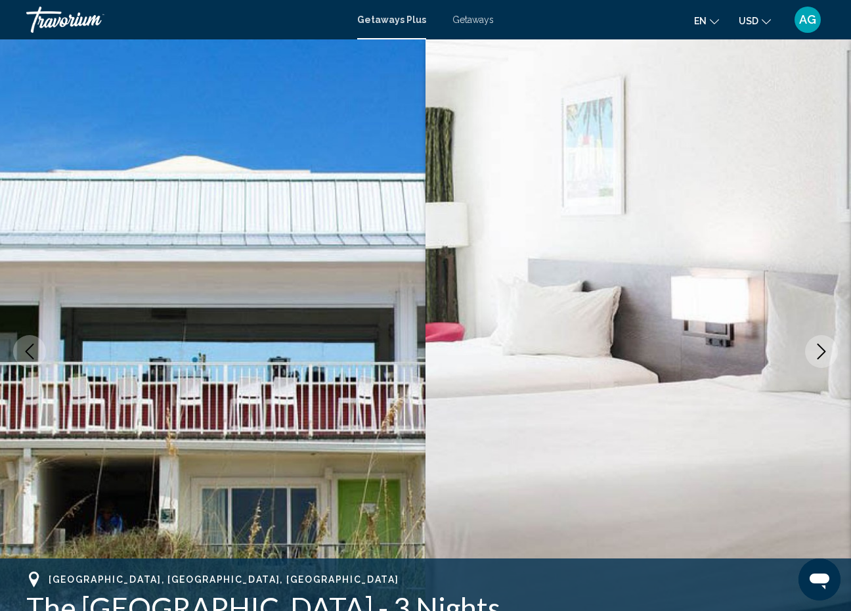 This screenshot has width=851, height=611. What do you see at coordinates (391, 20) in the screenshot?
I see `a: Getaways Plus` at bounding box center [391, 20].